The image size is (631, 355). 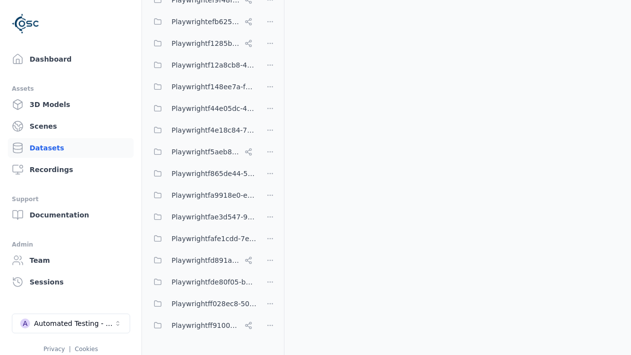 I want to click on button: Playwrightf148ee7a-f6f0-478b-8659-42bd4a5eac88, so click(x=202, y=87).